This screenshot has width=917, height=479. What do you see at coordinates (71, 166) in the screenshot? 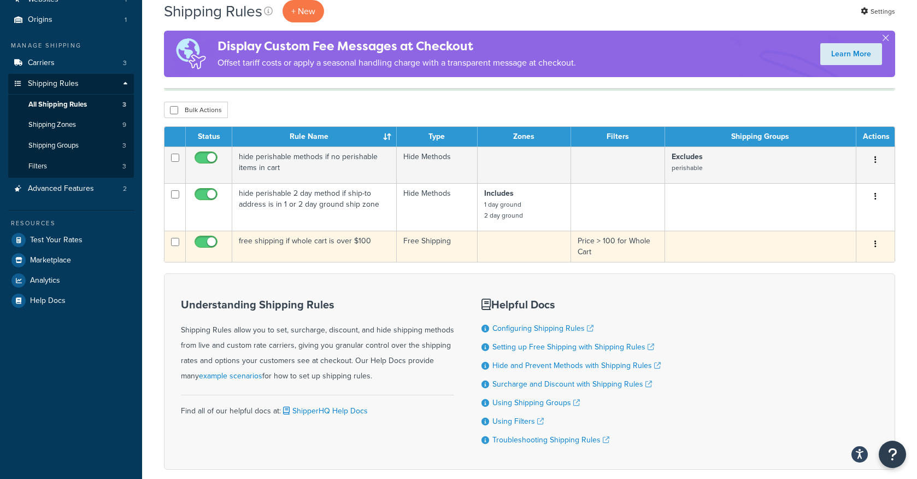
I see `a: Filters 3` at bounding box center [71, 166].